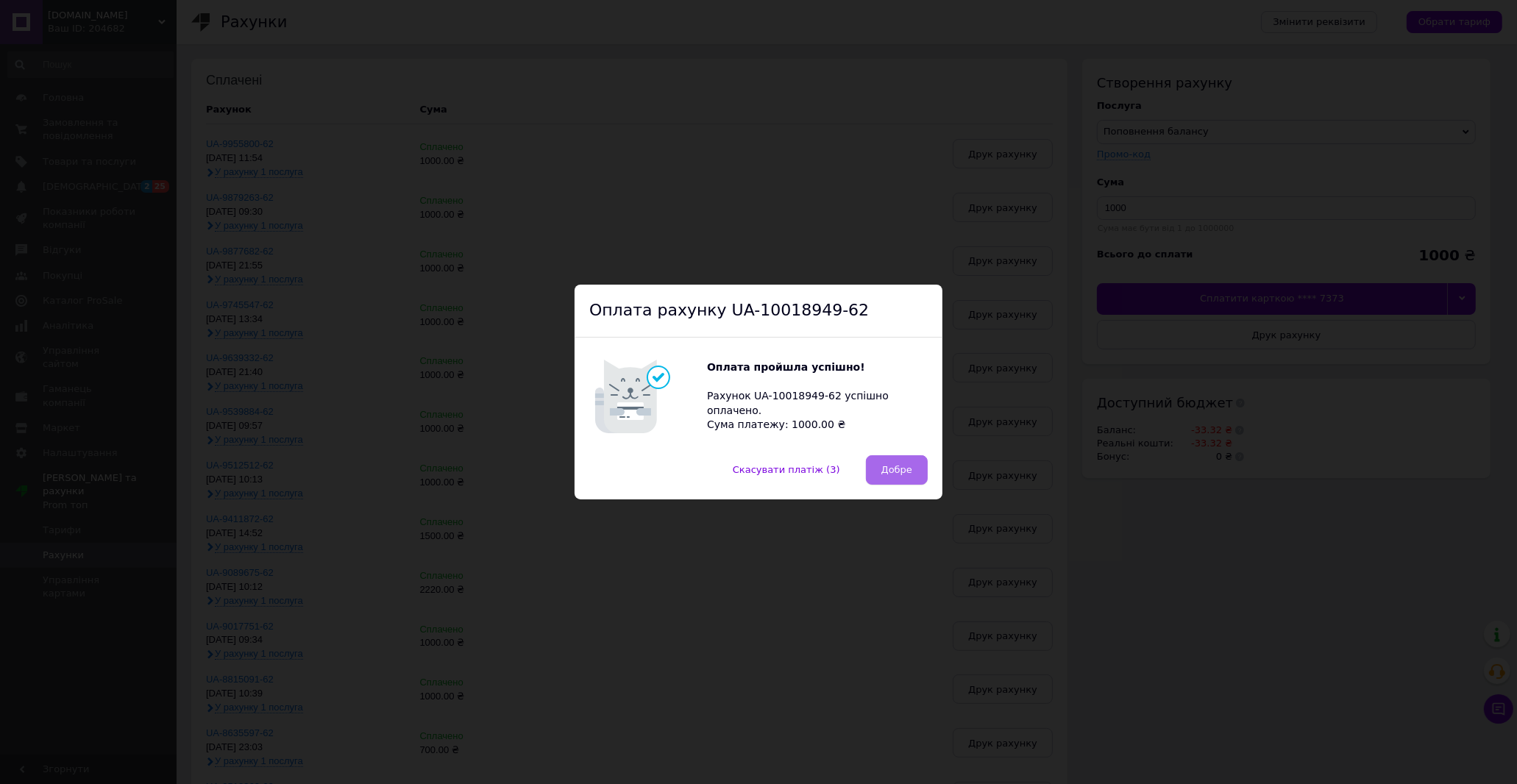  I want to click on div: Оплата рахунку UA-10018949-62, so click(758, 311).